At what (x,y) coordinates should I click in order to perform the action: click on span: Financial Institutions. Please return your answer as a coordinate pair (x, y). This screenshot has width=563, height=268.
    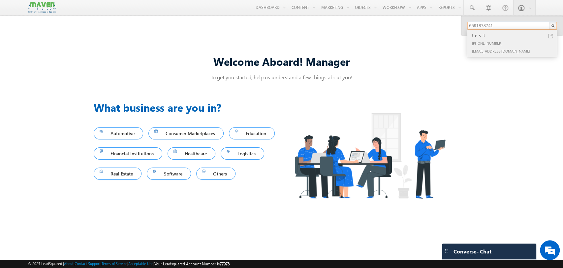
    Looking at the image, I should click on (128, 153).